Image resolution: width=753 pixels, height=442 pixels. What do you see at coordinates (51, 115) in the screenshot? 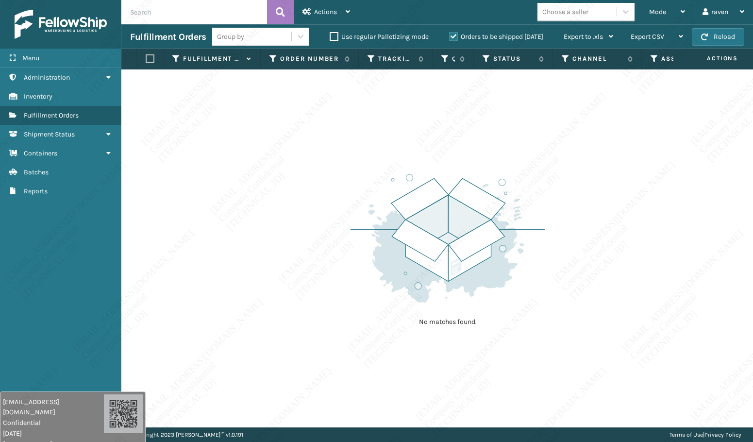
I see `span: Fulfillment Orders` at bounding box center [51, 115].